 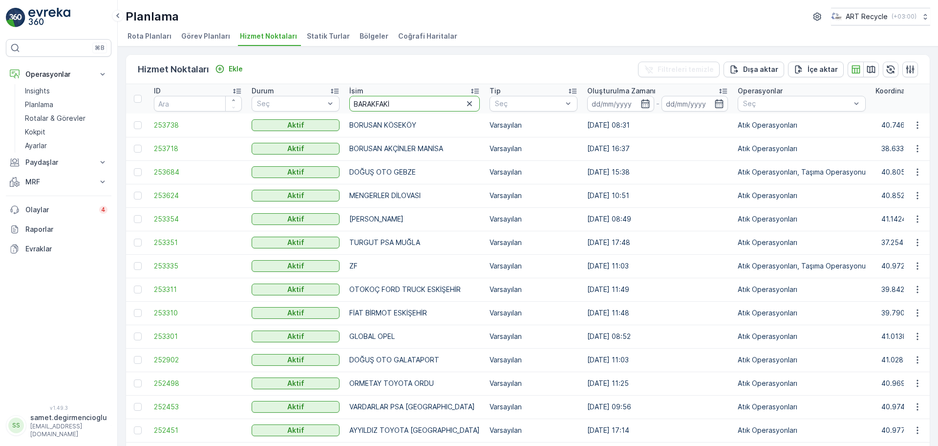 What do you see at coordinates (198, 360) in the screenshot?
I see `span: 252902` at bounding box center [198, 360].